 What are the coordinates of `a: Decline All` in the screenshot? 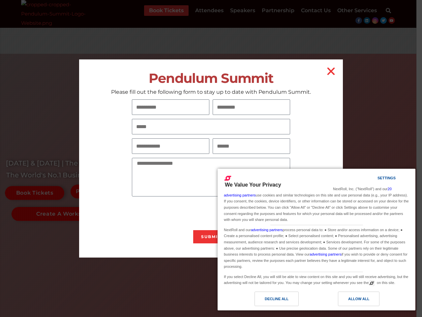 It's located at (269, 300).